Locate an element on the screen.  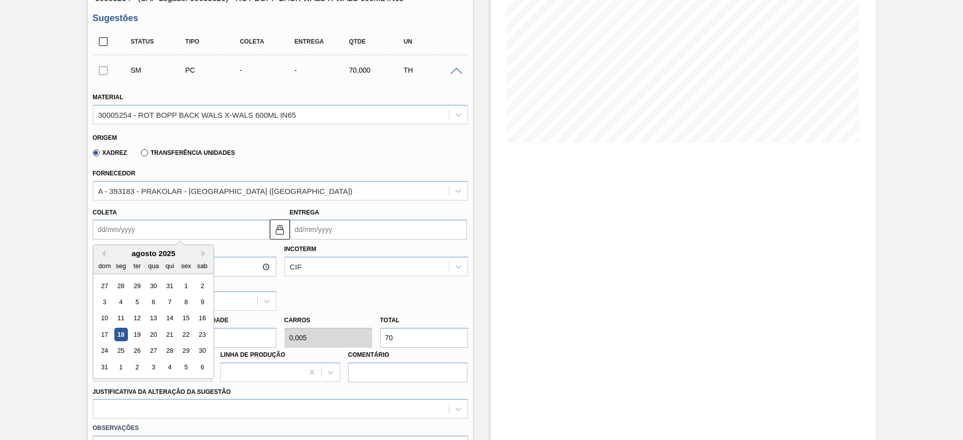
label: Total is located at coordinates (390, 320).